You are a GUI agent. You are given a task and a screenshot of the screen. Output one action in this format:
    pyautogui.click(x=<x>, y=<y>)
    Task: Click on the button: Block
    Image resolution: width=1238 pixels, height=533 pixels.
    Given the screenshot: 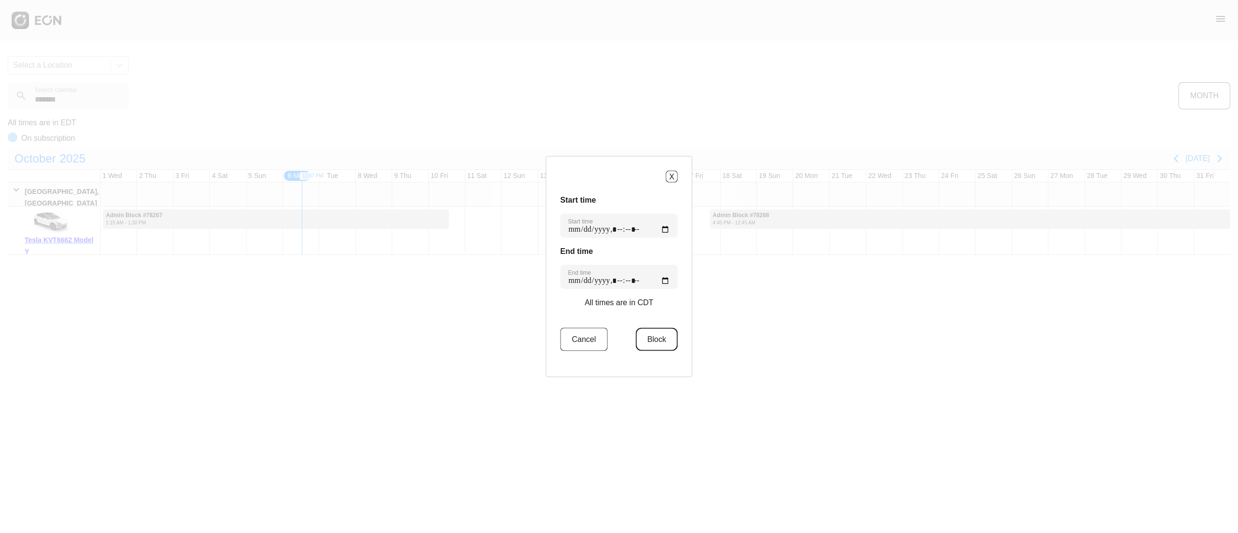 What is the action you would take?
    pyautogui.click(x=656, y=340)
    